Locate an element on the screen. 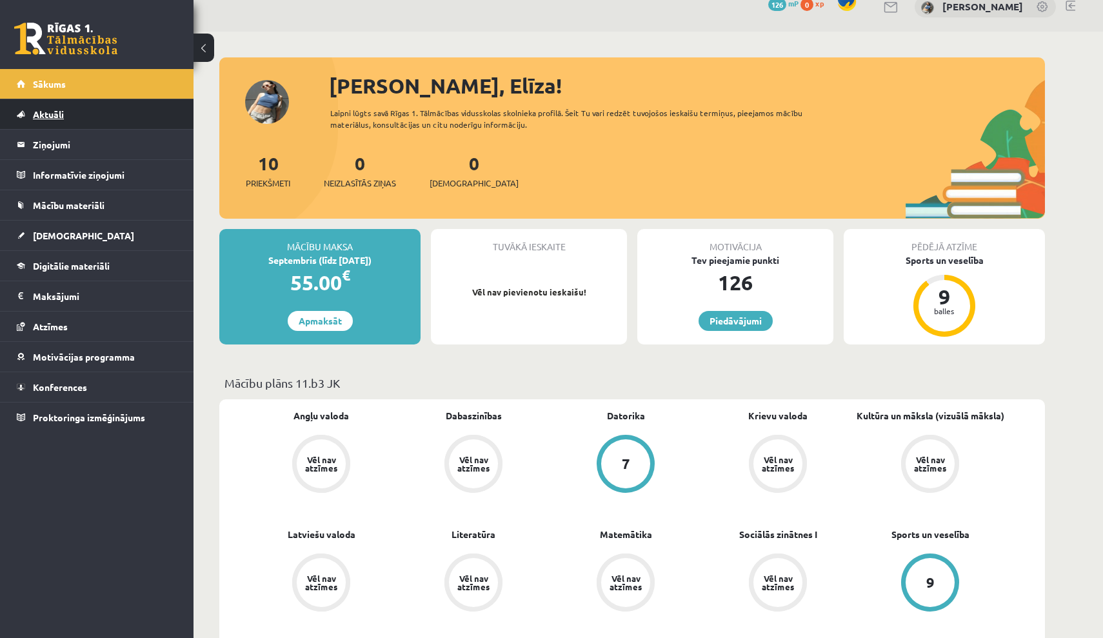 Image resolution: width=1103 pixels, height=638 pixels. a: Apmaksāt is located at coordinates (320, 321).